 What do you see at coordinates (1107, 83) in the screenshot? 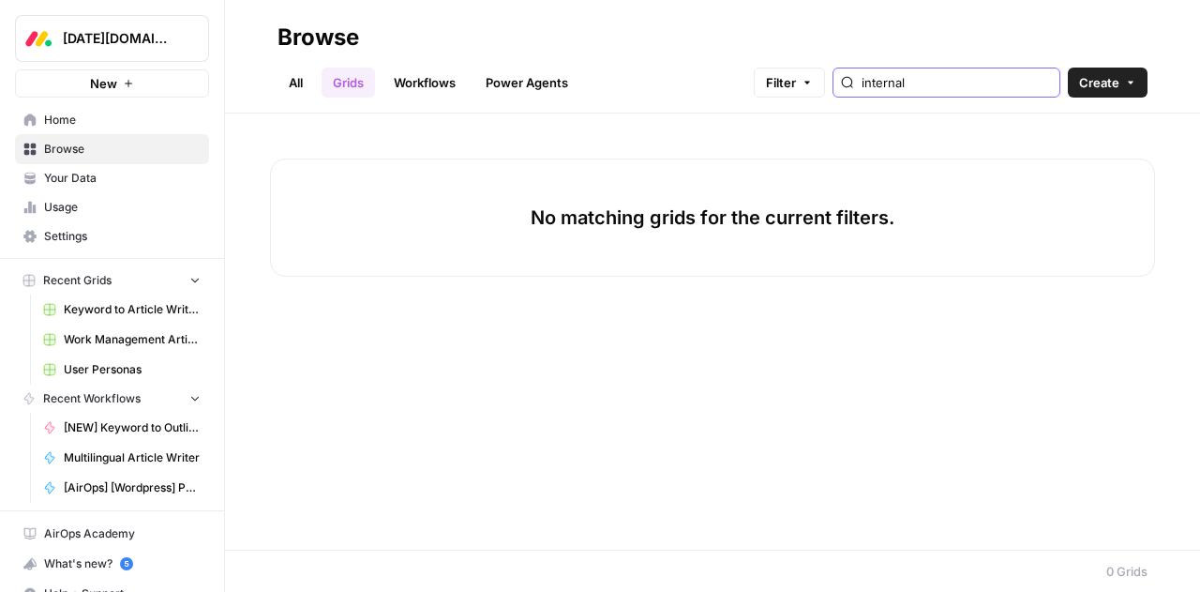
I see `button: Create` at bounding box center [1107, 83].